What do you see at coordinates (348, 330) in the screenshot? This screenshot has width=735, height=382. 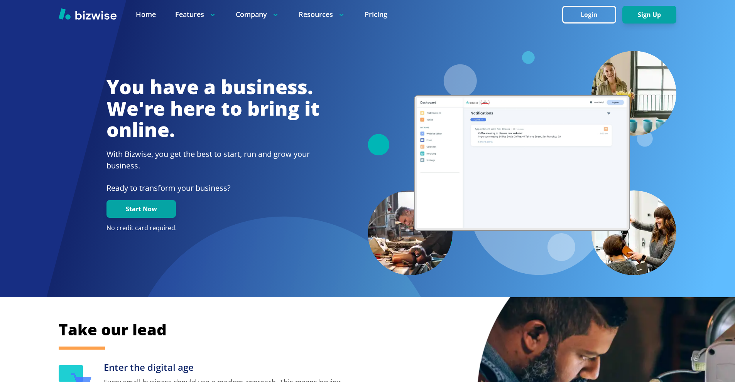 I see `h2: Take our lead` at bounding box center [348, 330].